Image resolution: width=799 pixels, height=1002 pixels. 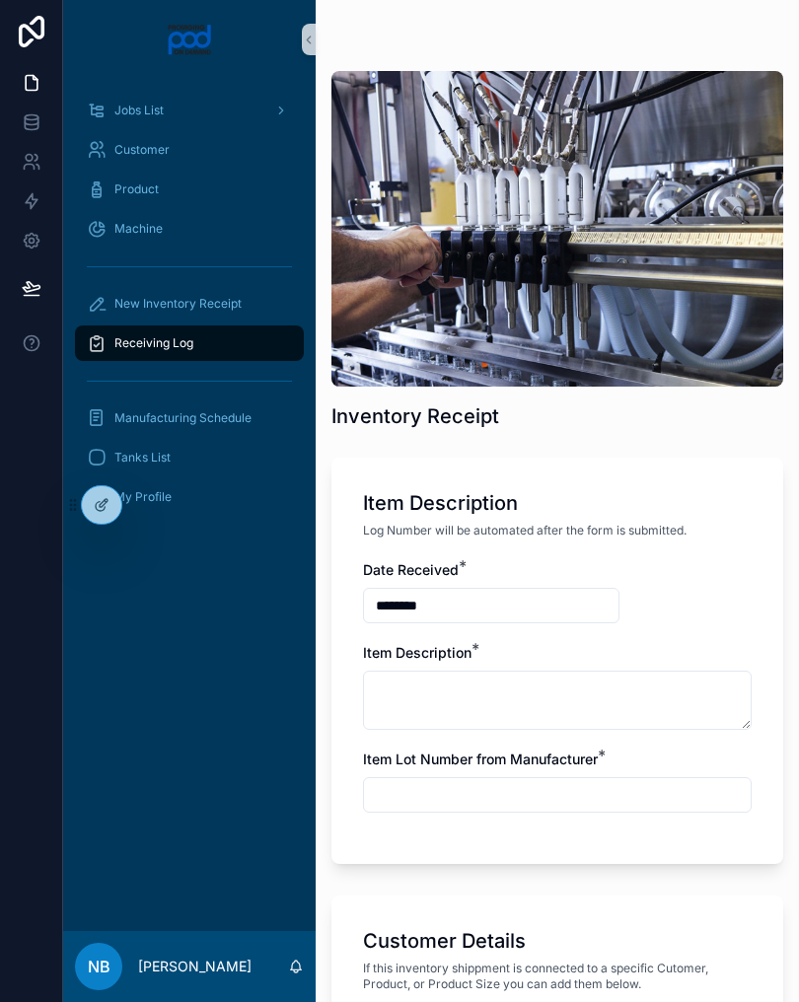 What do you see at coordinates (189, 418) in the screenshot?
I see `a: Manufacturing Schedule` at bounding box center [189, 418].